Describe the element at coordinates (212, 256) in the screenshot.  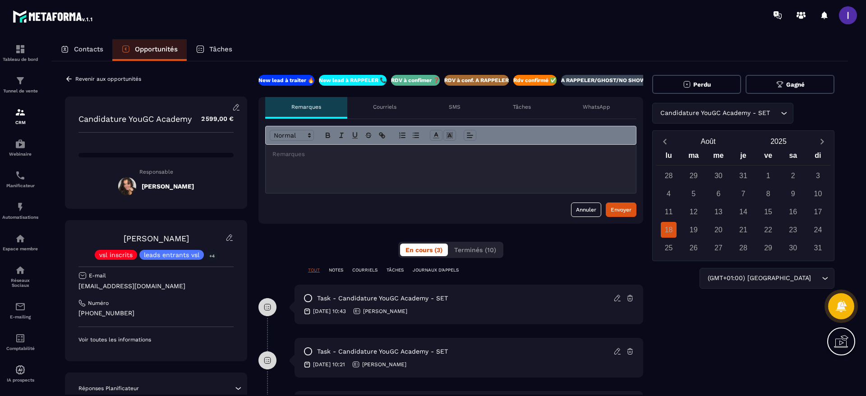
I see `p: +4` at that location.